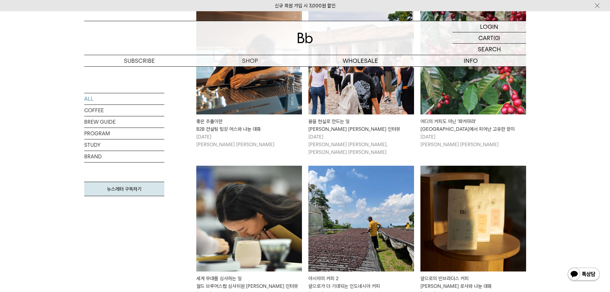 The height and width of the screenshot is (292, 610). I want to click on a: SHOP, so click(250, 61).